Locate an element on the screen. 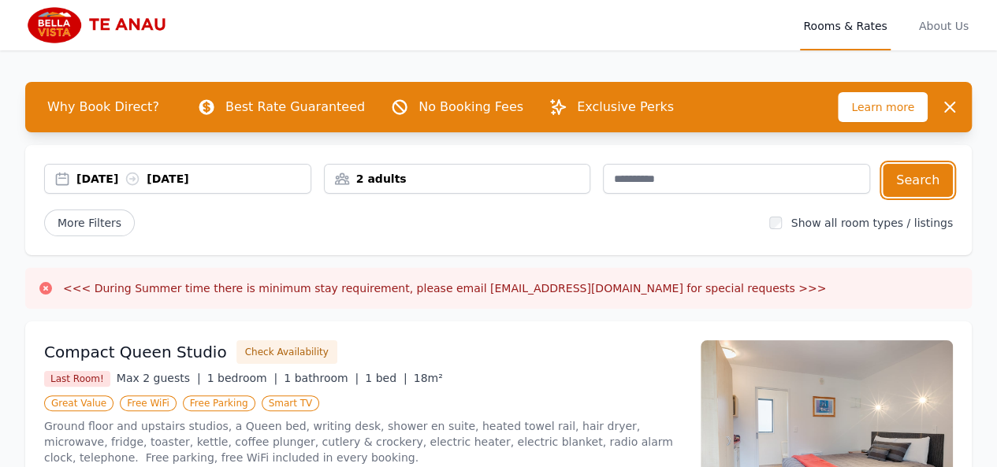  span: Great Value is located at coordinates (79, 404).